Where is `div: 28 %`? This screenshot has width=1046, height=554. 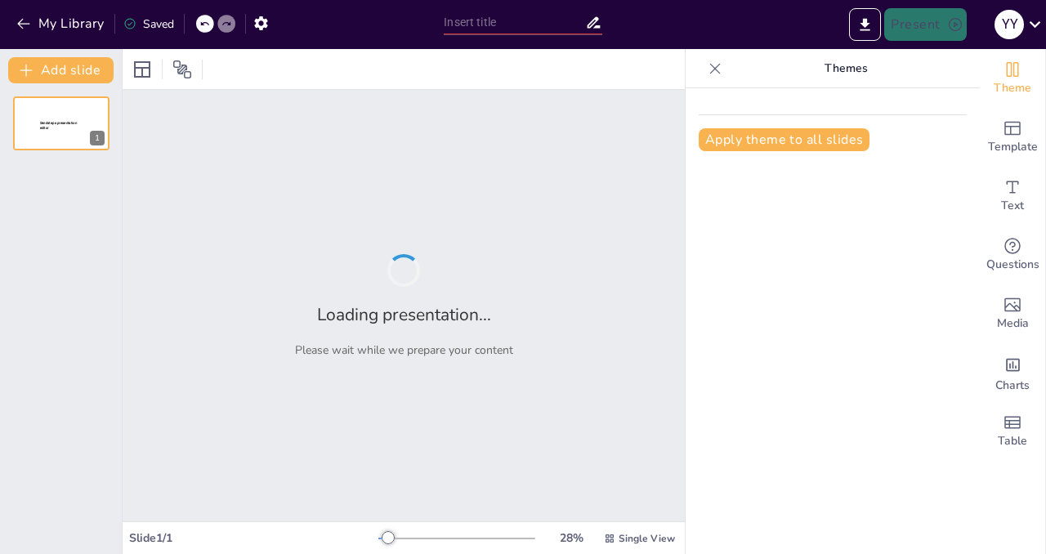
div: 28 % is located at coordinates (571, 538).